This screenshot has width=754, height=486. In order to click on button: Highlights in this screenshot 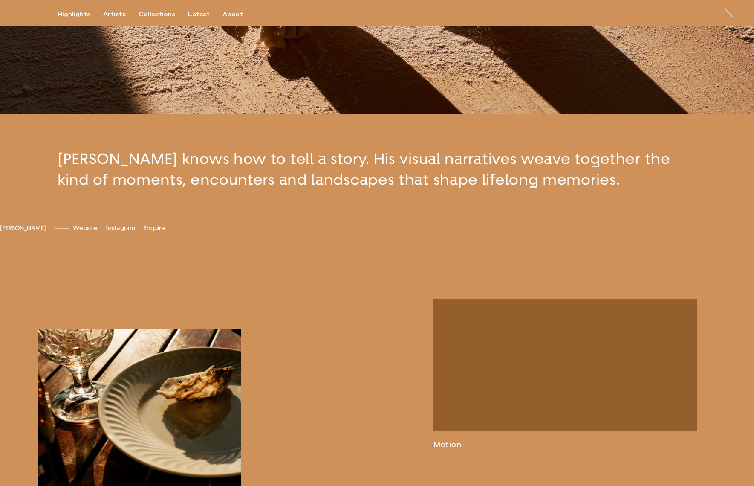, I will do `click(80, 15)`.